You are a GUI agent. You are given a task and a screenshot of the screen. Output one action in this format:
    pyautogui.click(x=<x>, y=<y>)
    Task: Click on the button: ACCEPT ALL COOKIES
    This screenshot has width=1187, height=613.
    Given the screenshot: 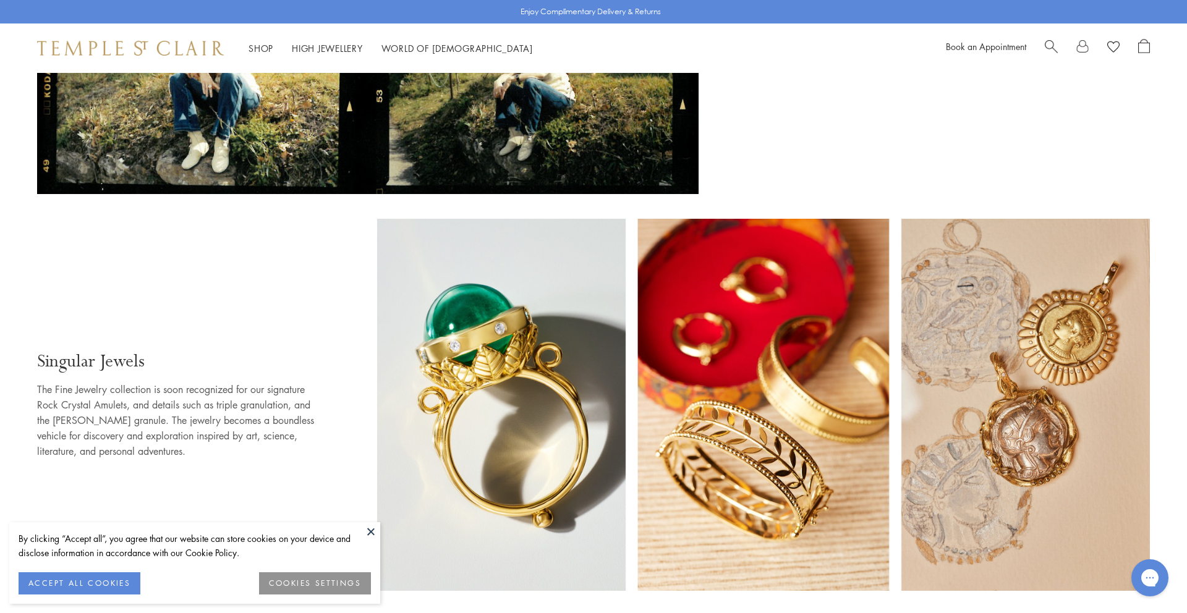 What is the action you would take?
    pyautogui.click(x=79, y=584)
    